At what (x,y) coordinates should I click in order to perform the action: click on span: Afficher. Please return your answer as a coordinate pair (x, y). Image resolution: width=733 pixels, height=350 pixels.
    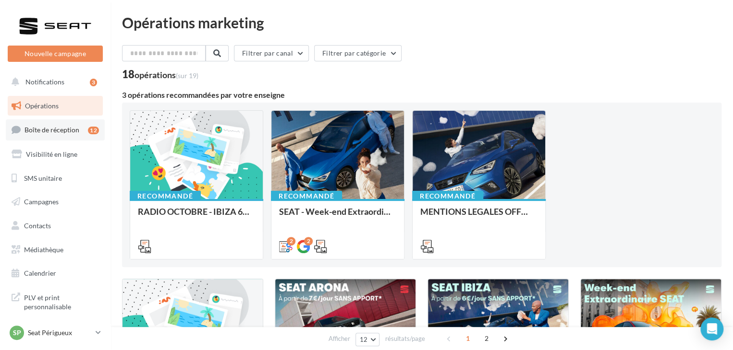
    Looking at the image, I should click on (339, 339).